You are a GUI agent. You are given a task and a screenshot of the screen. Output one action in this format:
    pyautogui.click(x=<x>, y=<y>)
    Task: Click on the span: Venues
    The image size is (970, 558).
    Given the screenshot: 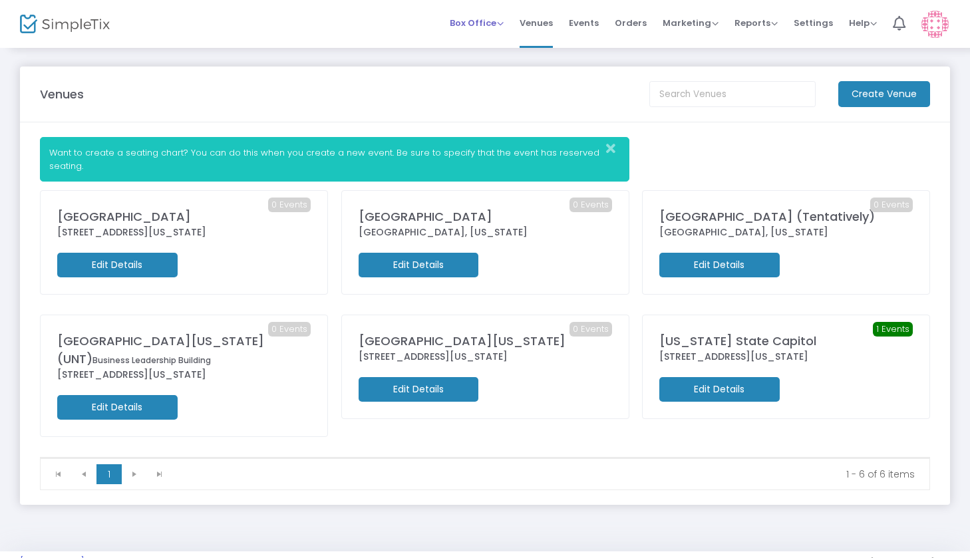 What is the action you would take?
    pyautogui.click(x=536, y=23)
    